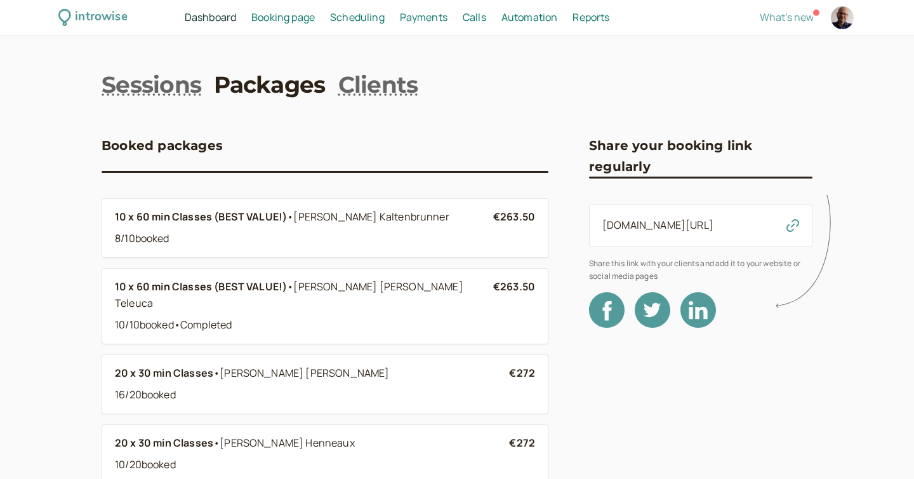  What do you see at coordinates (883, 448) in the screenshot?
I see `div: Chat Widget` at bounding box center [883, 448].